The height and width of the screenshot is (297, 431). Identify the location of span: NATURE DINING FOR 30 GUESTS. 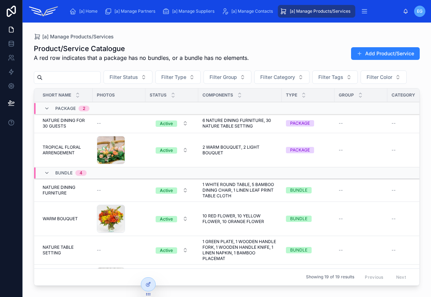
(65, 123).